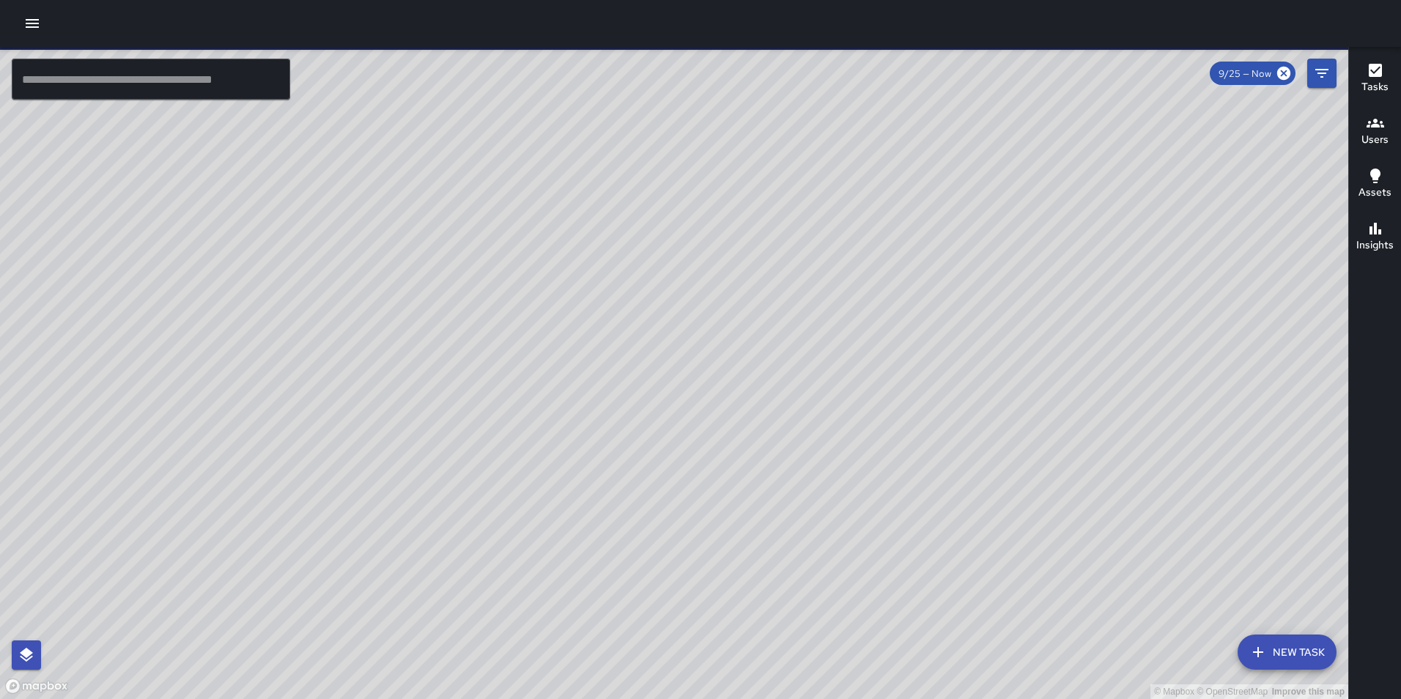 This screenshot has height=699, width=1401. I want to click on h6: Assets, so click(1375, 193).